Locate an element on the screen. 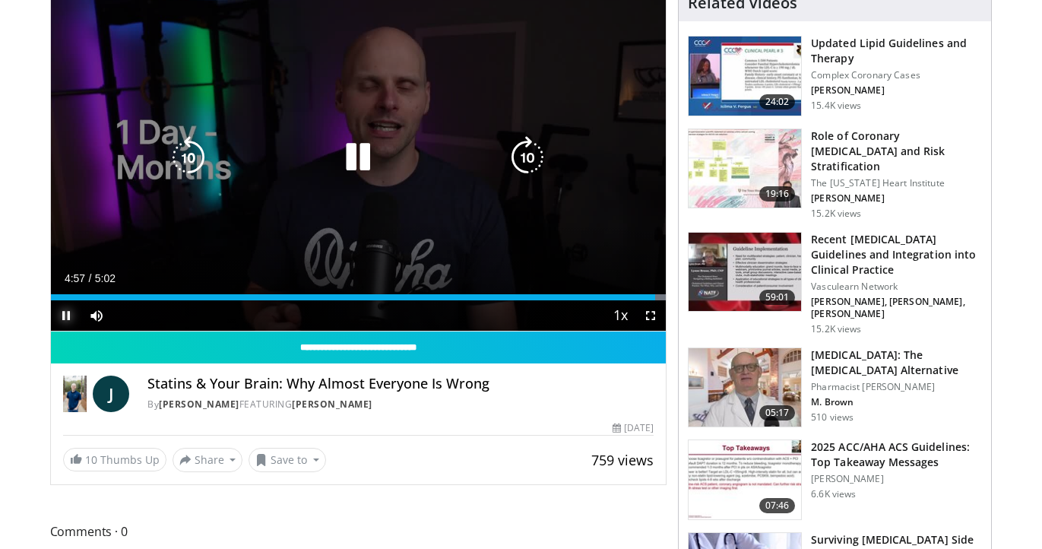  span: 59:01 is located at coordinates (777, 297).